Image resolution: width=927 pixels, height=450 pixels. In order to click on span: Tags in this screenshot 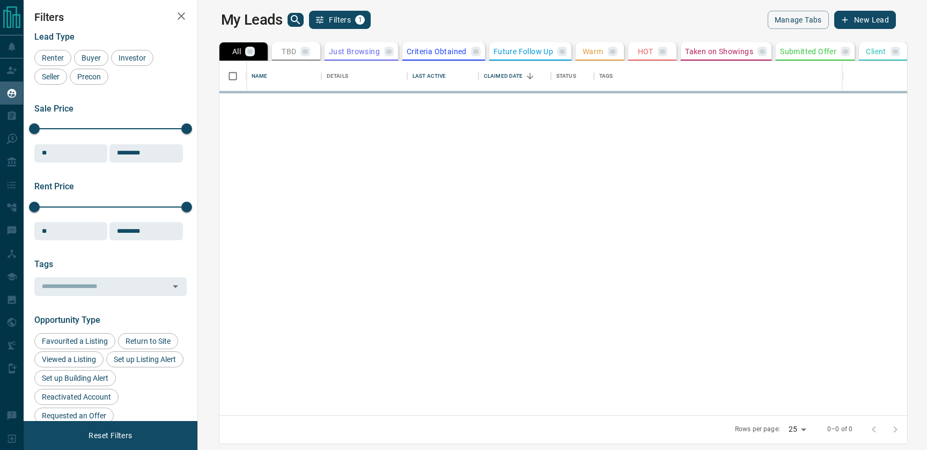, I will do `click(43, 264)`.